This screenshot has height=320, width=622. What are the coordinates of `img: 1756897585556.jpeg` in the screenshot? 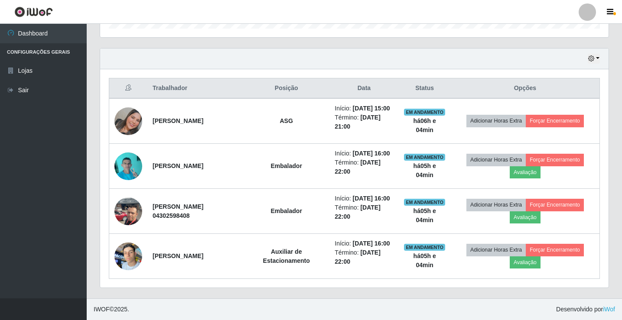 It's located at (128, 121).